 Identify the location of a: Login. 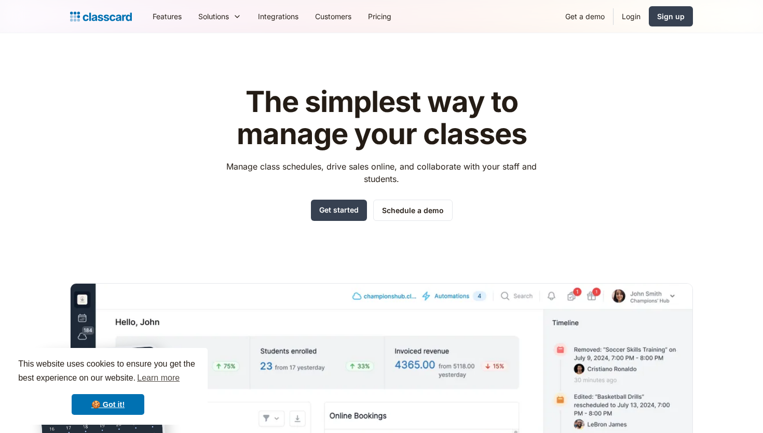
(631, 16).